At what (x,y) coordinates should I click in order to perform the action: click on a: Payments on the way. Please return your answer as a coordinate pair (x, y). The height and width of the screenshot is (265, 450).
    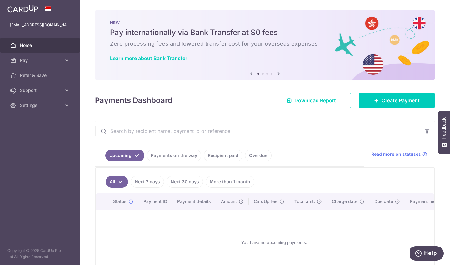
    Looking at the image, I should click on (174, 155).